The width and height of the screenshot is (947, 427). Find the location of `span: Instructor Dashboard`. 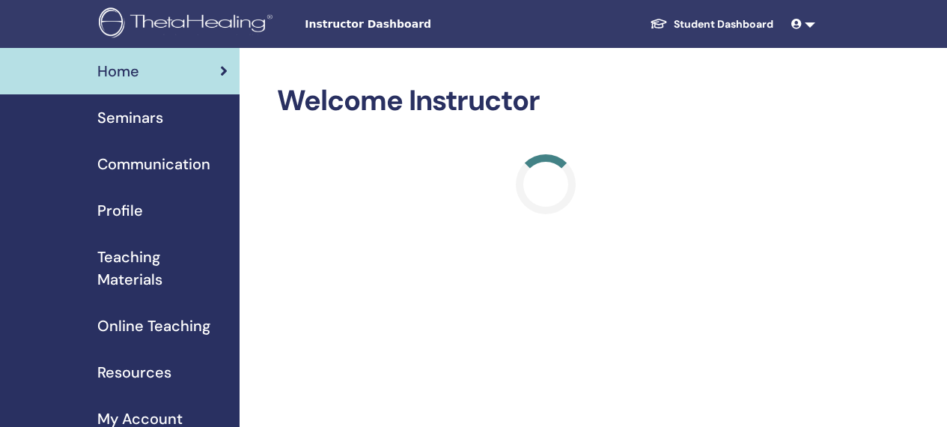

span: Instructor Dashboard is located at coordinates (417, 24).